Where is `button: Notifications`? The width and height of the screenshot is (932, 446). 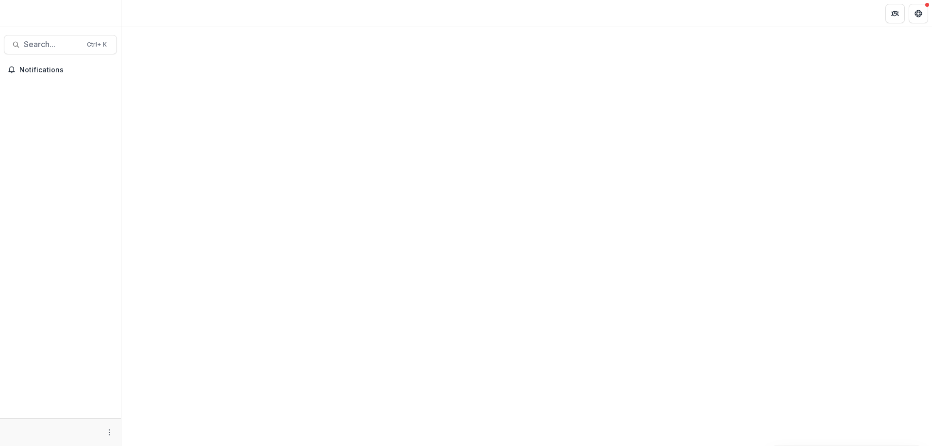 button: Notifications is located at coordinates (60, 70).